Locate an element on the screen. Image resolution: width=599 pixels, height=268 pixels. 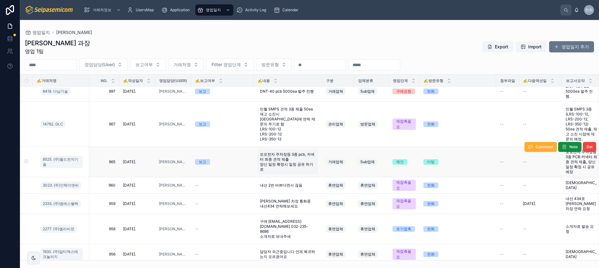
span: 모모전자 주차장등 3종 pcb, 커넥터 최종 견적 제출 양신 일정 확정시 일정 공유 하기로 is located at coordinates (288, 162).